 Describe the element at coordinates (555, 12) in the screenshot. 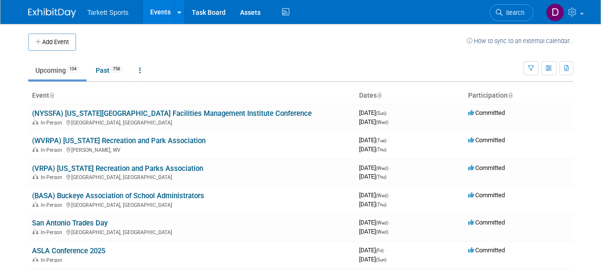

I see `img: David Dwyer` at that location.